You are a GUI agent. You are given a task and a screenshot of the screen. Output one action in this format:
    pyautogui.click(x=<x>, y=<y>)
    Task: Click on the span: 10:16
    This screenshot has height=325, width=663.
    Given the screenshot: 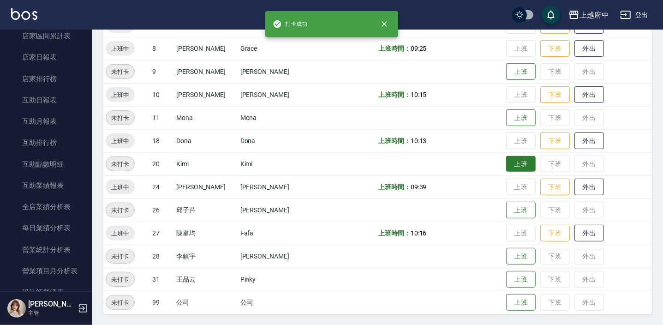 What is the action you would take?
    pyautogui.click(x=419, y=233)
    